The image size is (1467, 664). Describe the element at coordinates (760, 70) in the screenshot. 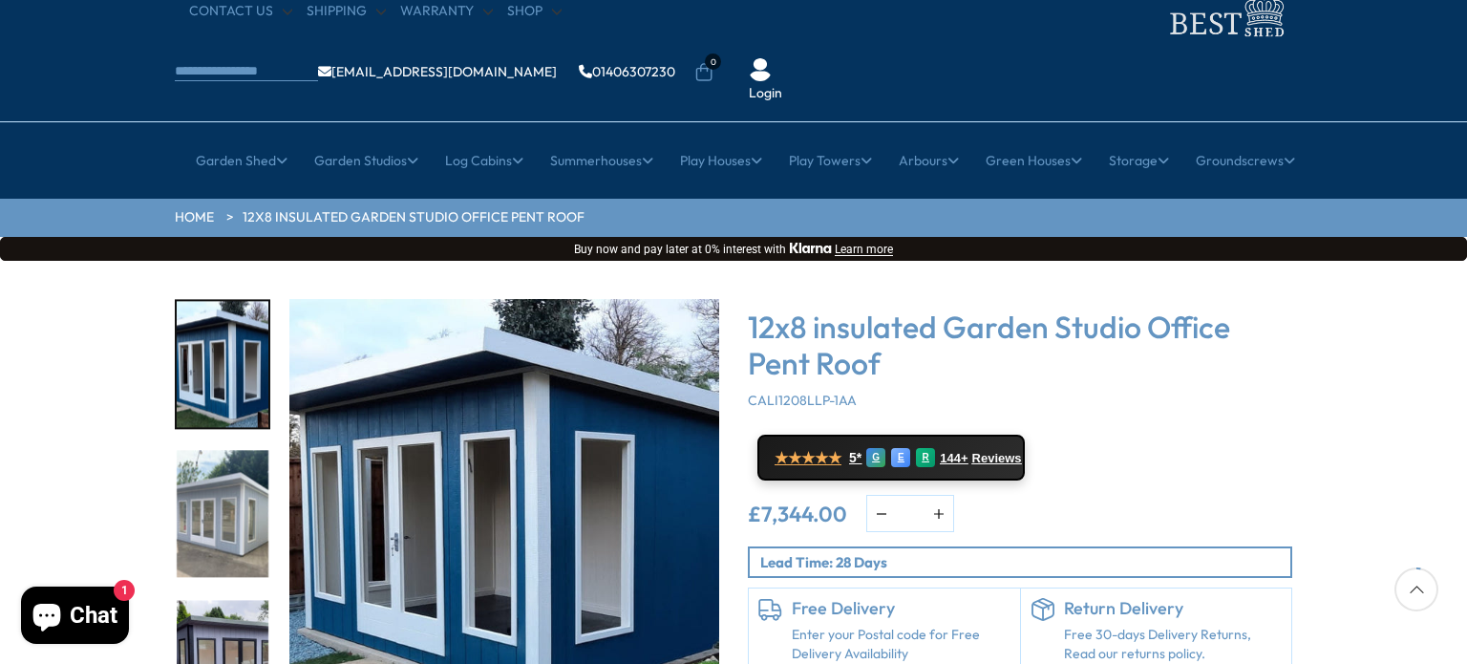

I see `img: User Icon` at that location.